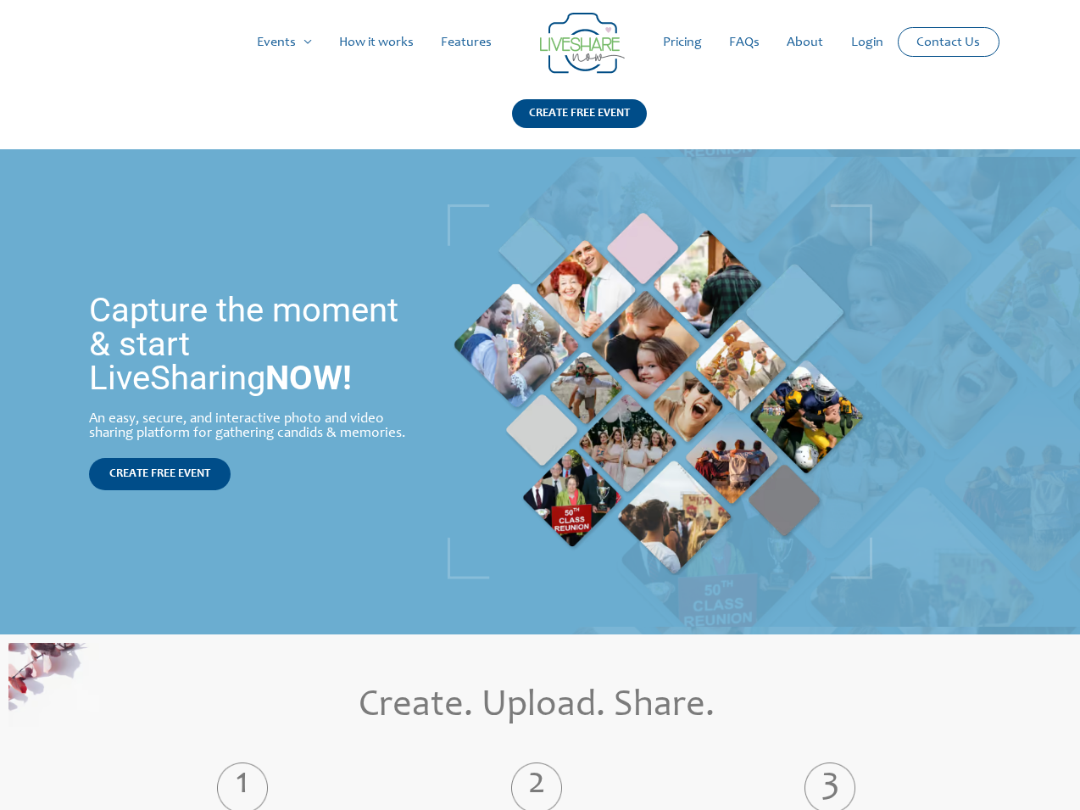 This screenshot has width=1080, height=810. I want to click on nav: Site Navigation, so click(540, 42).